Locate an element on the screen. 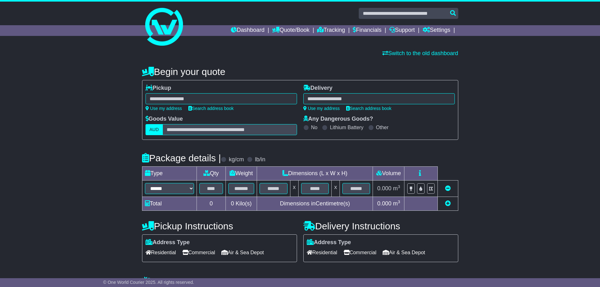 Image resolution: width=600 pixels, height=287 pixels. td: Qty is located at coordinates (211, 173).